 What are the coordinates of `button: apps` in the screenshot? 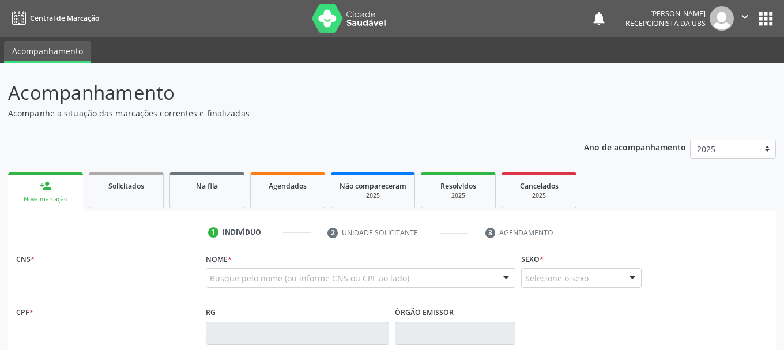 It's located at (766, 18).